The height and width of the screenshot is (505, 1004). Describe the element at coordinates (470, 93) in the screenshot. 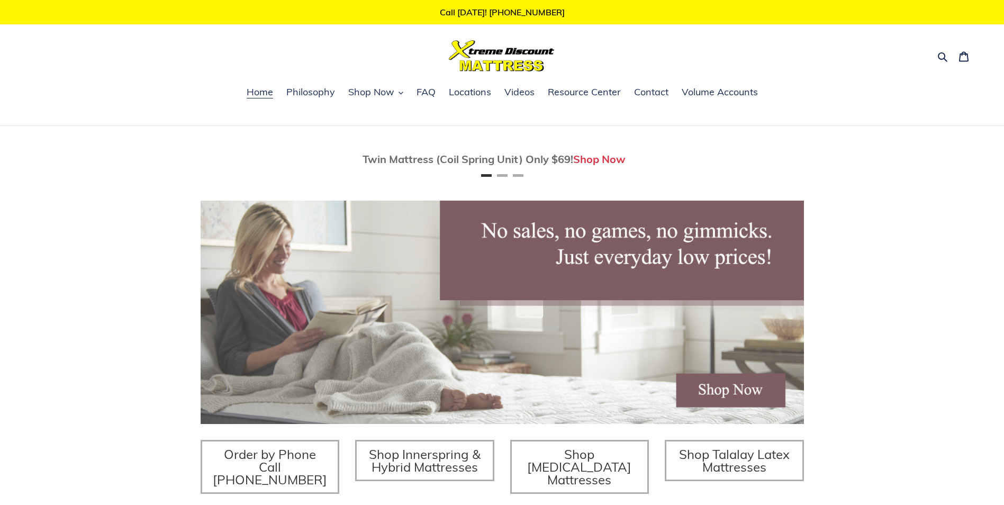

I see `a: Locations` at that location.